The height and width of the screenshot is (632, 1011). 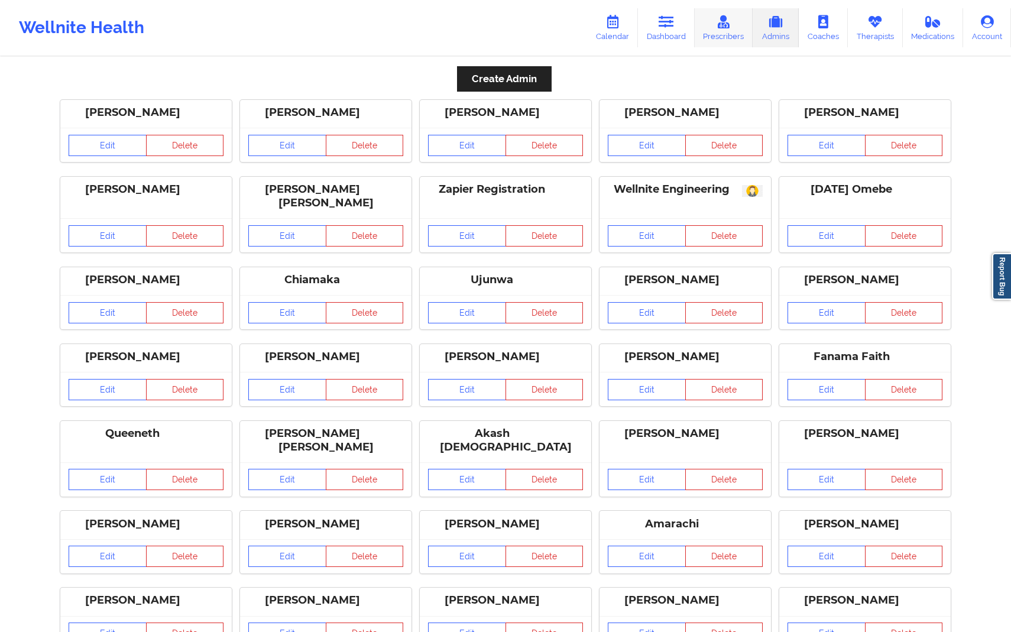 I want to click on img: avatar.png, so click(x=752, y=191).